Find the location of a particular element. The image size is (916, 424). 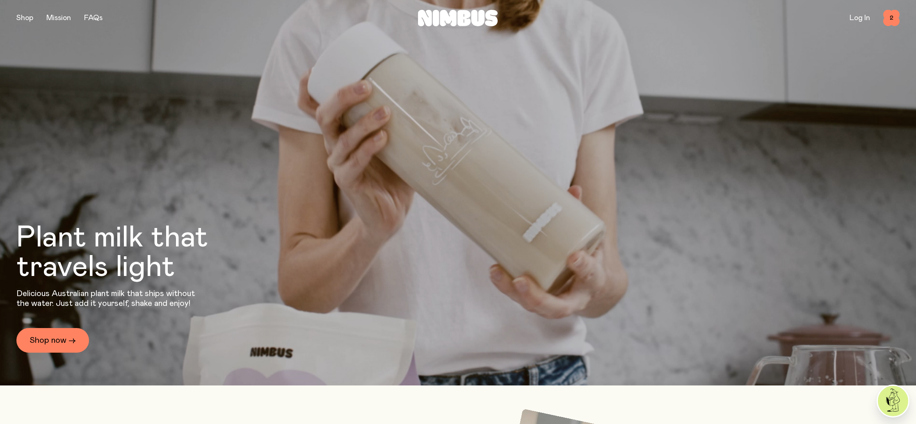

a: Mission is located at coordinates (59, 18).